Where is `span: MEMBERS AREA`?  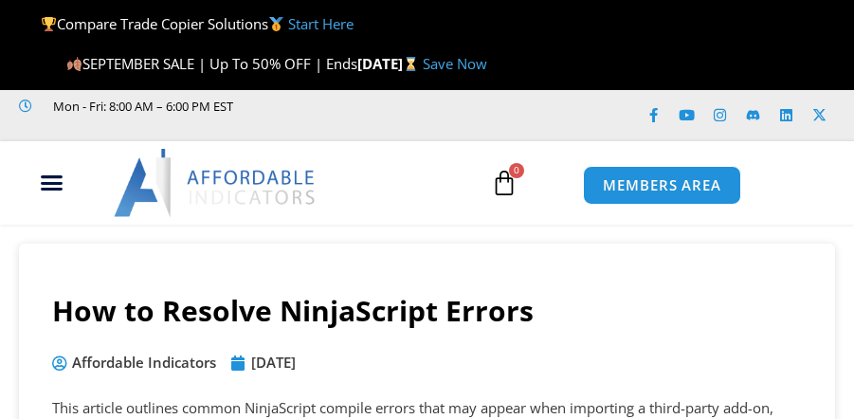
span: MEMBERS AREA is located at coordinates (662, 185).